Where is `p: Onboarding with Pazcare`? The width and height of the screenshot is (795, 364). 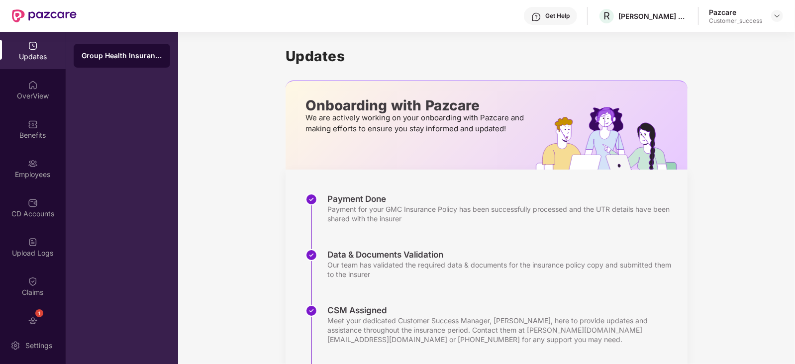 p: Onboarding with Pazcare is located at coordinates (416, 105).